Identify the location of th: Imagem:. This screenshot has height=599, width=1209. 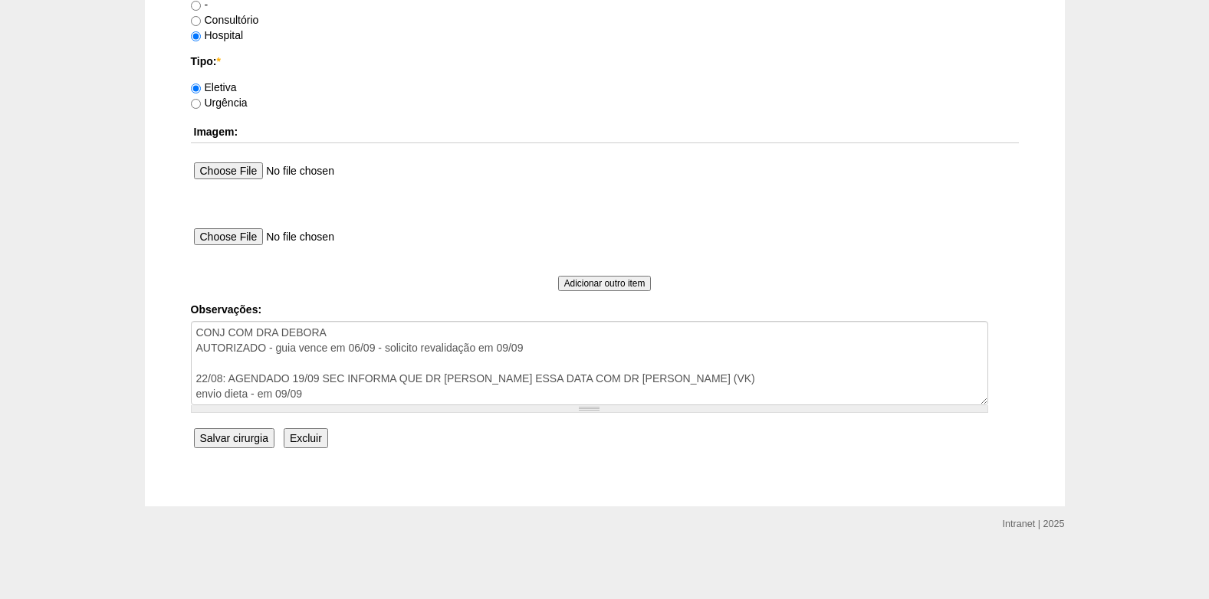
(605, 132).